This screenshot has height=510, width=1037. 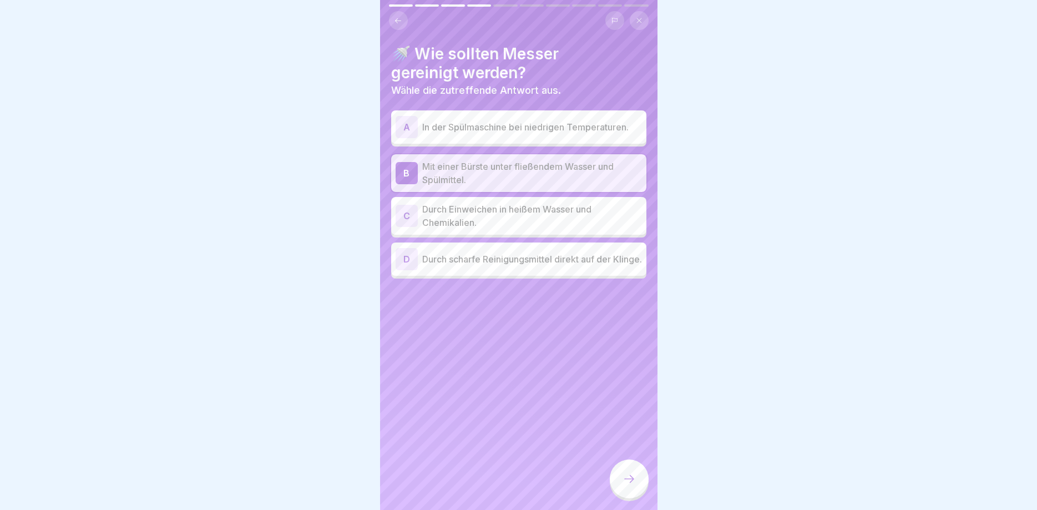 I want to click on p: Durch scharfe Reinigungsmittel direkt auf der Klinge., so click(x=532, y=259).